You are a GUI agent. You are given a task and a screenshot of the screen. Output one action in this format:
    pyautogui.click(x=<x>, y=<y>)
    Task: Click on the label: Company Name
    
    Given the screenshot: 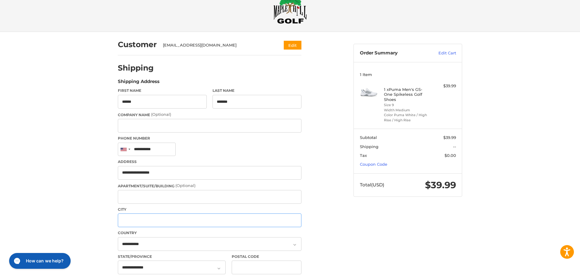 What is the action you would take?
    pyautogui.click(x=209, y=115)
    